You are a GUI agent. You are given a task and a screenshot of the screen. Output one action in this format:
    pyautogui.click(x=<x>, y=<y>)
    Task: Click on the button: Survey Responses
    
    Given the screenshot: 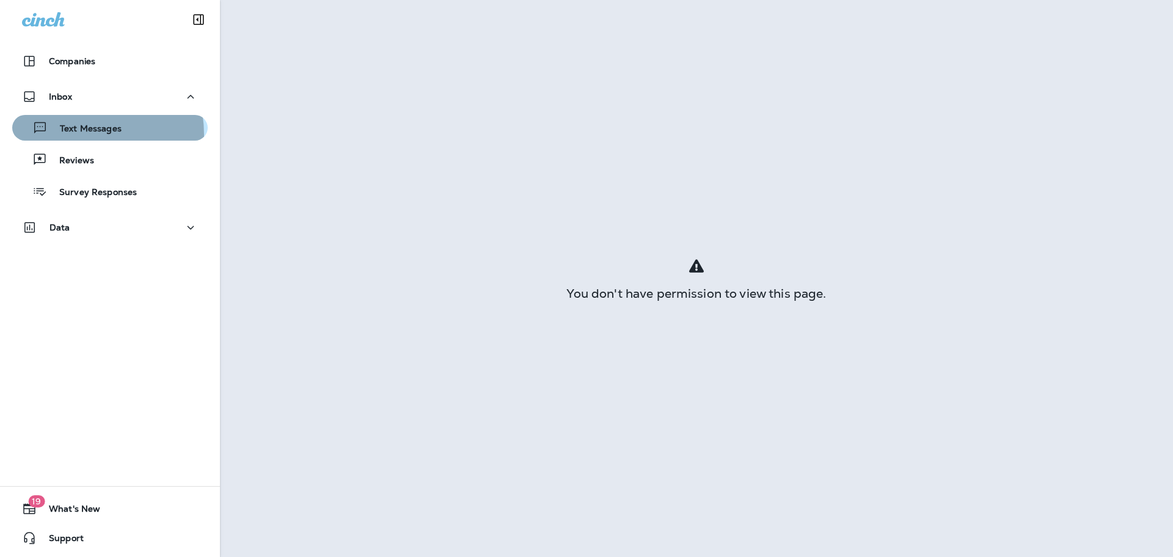 What is the action you would take?
    pyautogui.click(x=110, y=191)
    